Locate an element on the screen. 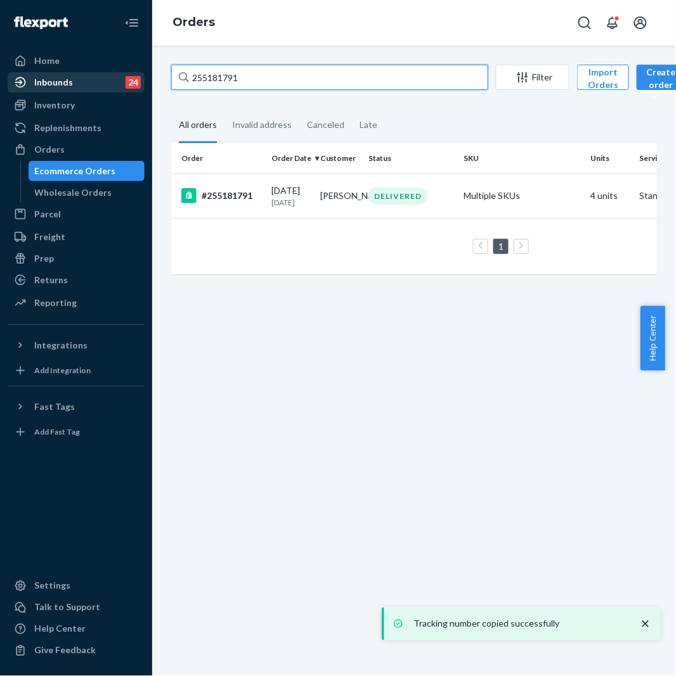 The image size is (676, 676). div: Create order is located at coordinates (660, 85).